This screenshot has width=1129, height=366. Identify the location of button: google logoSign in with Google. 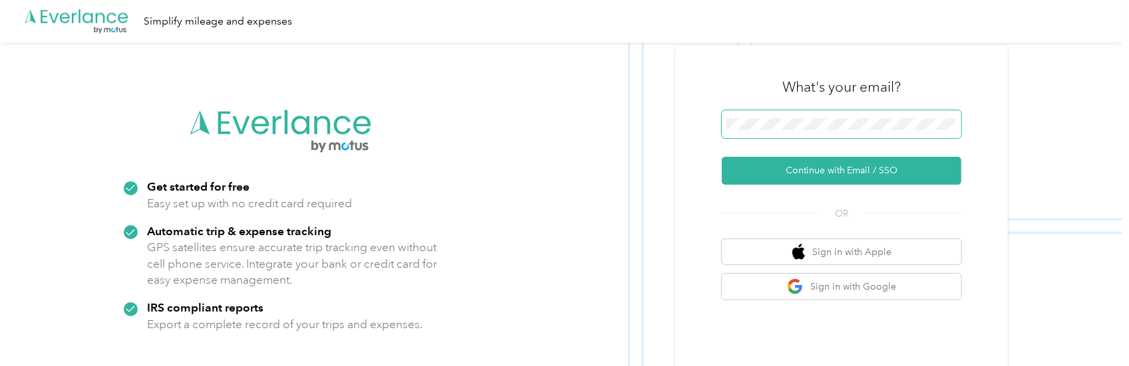
(841, 287).